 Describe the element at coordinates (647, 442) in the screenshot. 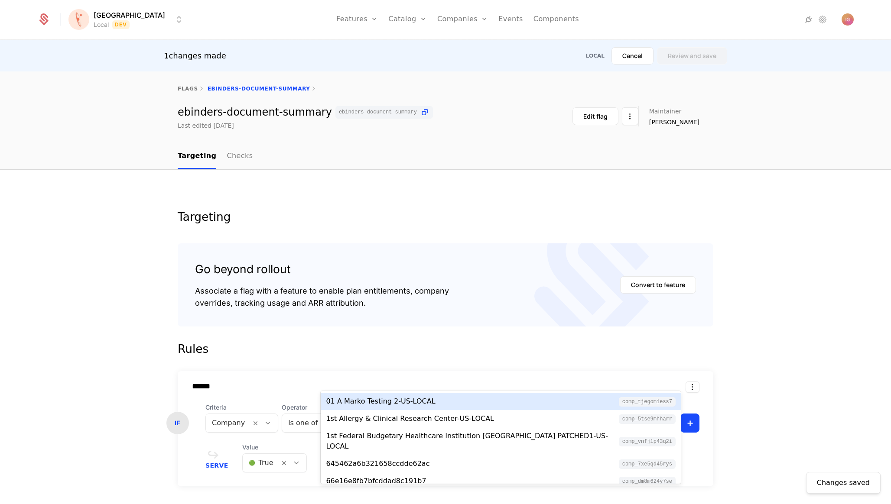

I see `span: comp_VnfjLP43q2i` at that location.